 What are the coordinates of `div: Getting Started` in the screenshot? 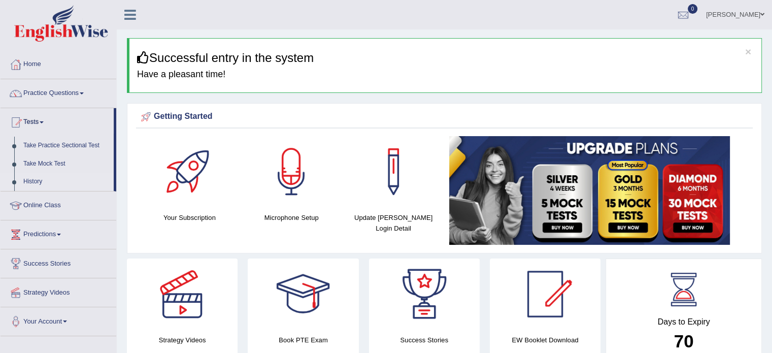 It's located at (444, 117).